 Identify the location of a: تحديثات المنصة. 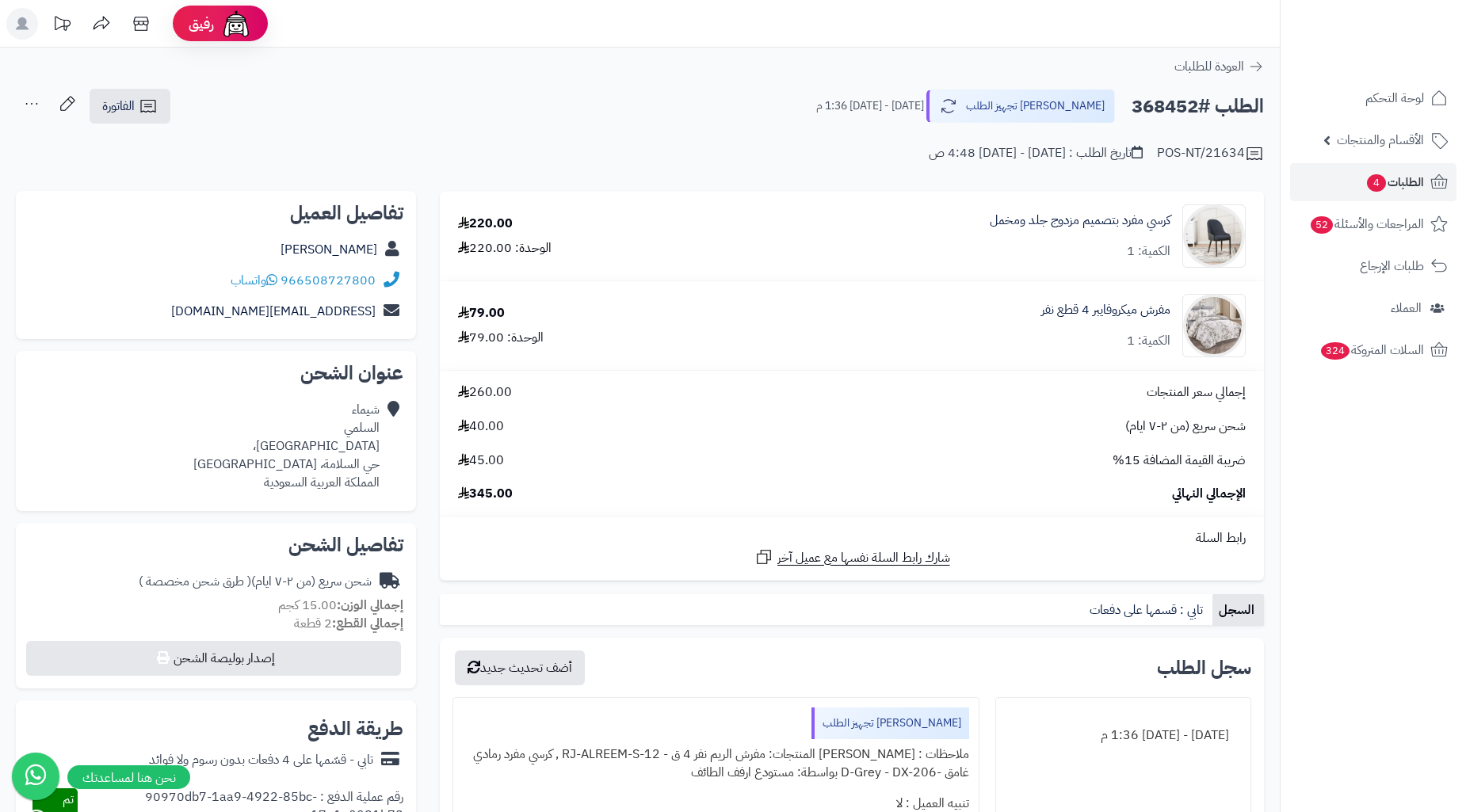
(62, 25).